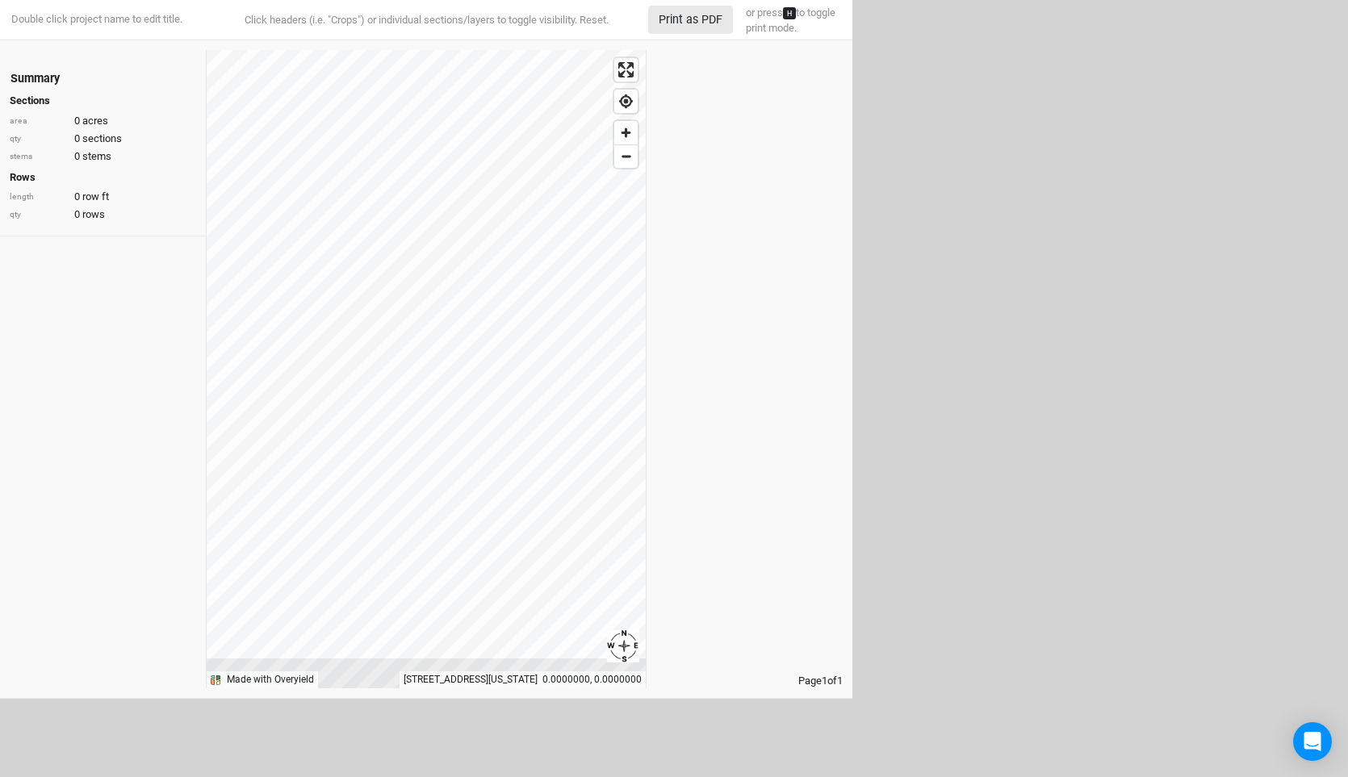 This screenshot has height=777, width=1348. Describe the element at coordinates (625, 101) in the screenshot. I see `button: Find my location` at that location.